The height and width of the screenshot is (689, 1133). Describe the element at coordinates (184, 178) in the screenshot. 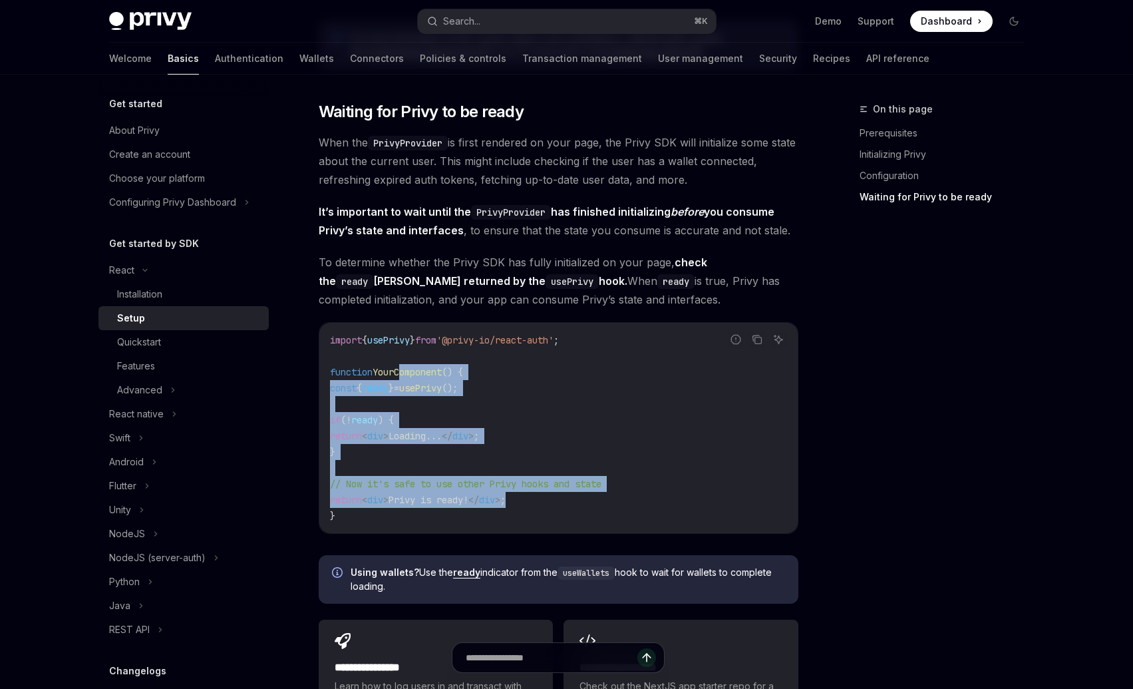

I see `a: Choose your platform` at that location.